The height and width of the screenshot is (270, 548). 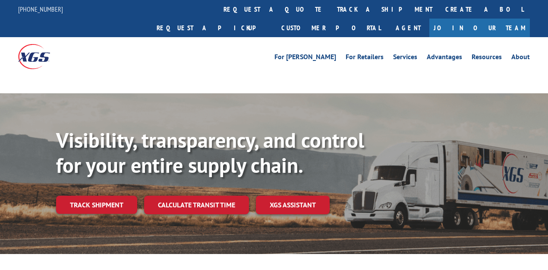 What do you see at coordinates (293, 205) in the screenshot?
I see `a: XGS ASSISTANT` at bounding box center [293, 205].